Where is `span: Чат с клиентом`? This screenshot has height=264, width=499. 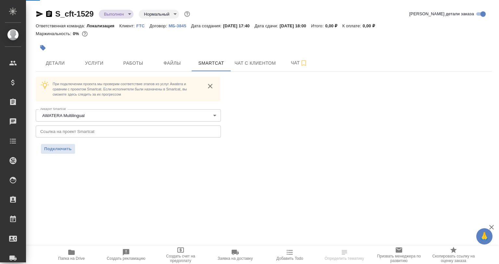
span: Чат с клиентом is located at coordinates (255, 63).